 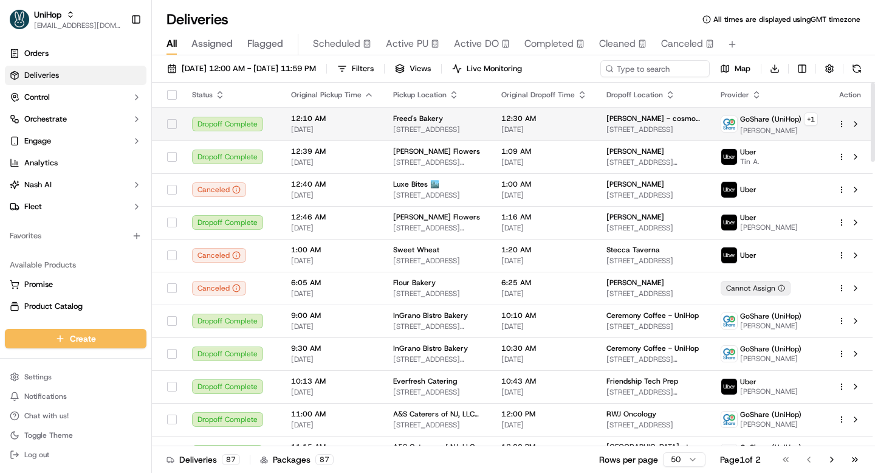 What do you see at coordinates (75, 207) in the screenshot?
I see `button: Fleet` at bounding box center [75, 207].